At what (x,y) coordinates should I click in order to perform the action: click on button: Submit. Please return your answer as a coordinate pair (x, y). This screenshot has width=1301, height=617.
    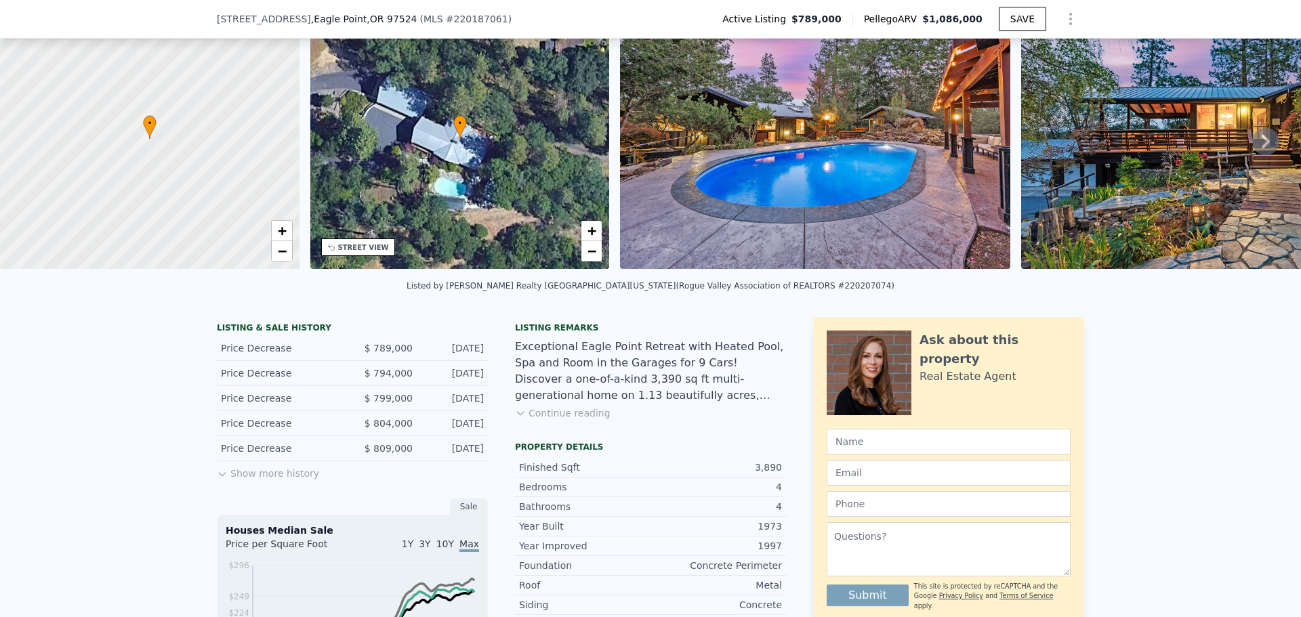
    Looking at the image, I should click on (867, 595).